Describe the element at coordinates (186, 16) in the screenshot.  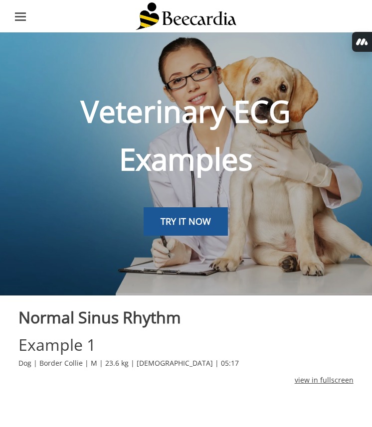
I see `img: Beecardia` at that location.